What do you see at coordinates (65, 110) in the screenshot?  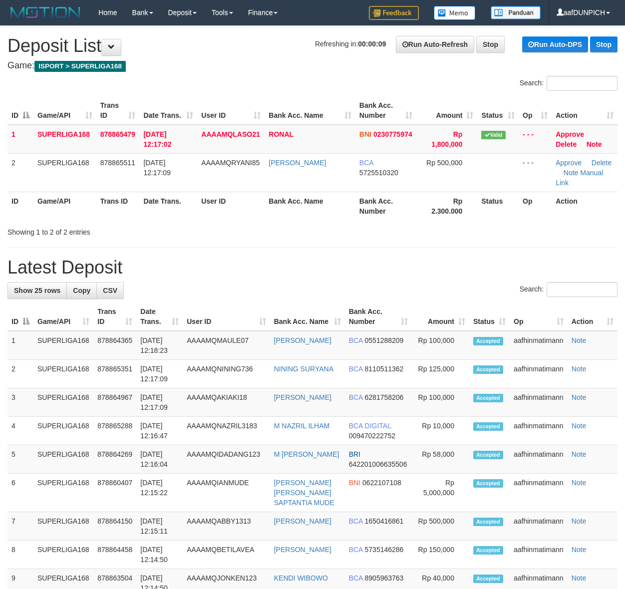 I see `th: Game/API: activate to sort column ascending` at bounding box center [65, 110].